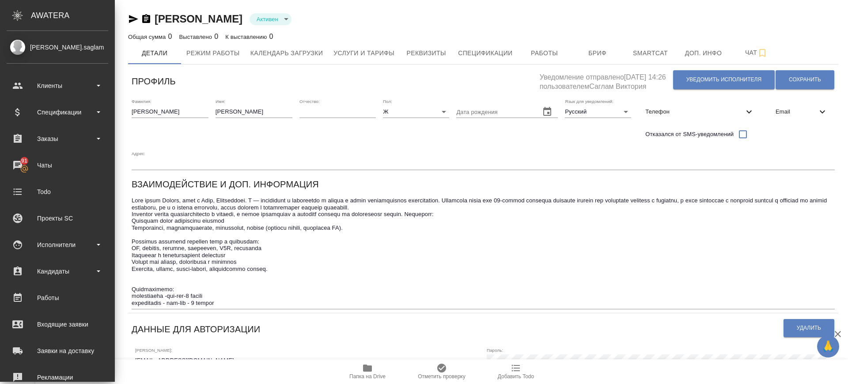 This screenshot has height=384, width=848. What do you see at coordinates (57, 298) in the screenshot?
I see `div: Работы` at bounding box center [57, 298].